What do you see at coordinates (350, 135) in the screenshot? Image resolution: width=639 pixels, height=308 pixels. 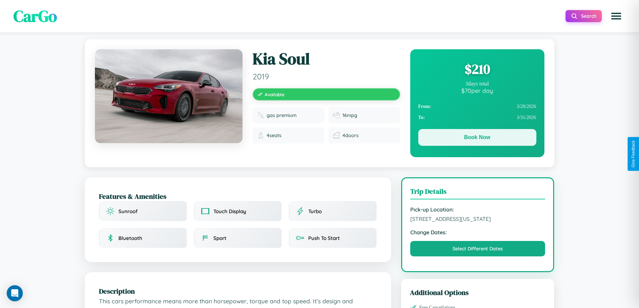 I see `span: 4 doors` at bounding box center [350, 135].